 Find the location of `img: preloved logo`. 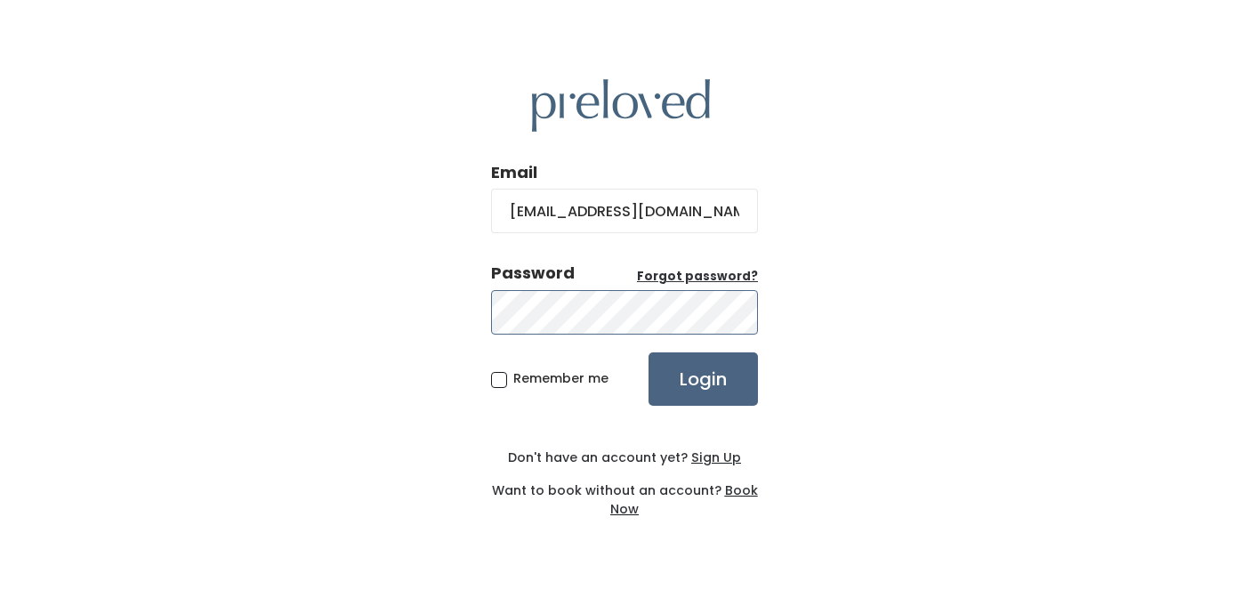

img: preloved logo is located at coordinates (621, 105).